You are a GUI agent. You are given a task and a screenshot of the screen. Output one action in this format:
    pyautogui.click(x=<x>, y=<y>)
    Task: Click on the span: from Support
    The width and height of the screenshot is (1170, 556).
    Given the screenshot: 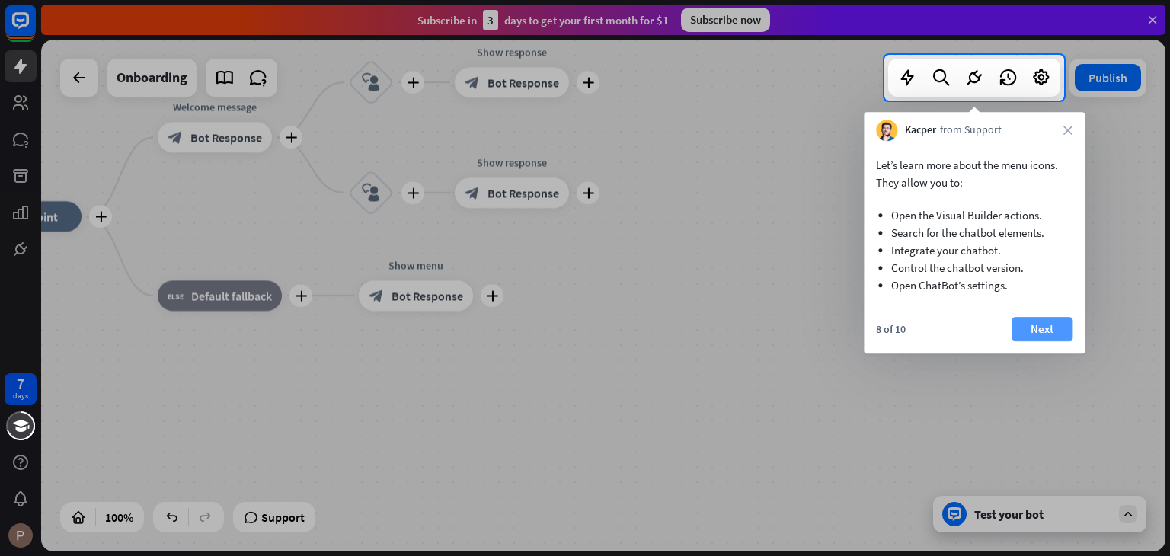 What is the action you would take?
    pyautogui.click(x=971, y=130)
    